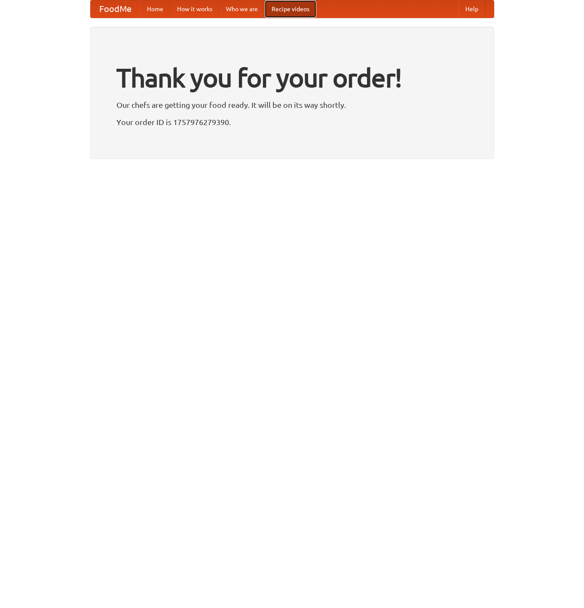 This screenshot has height=608, width=584. What do you see at coordinates (292, 122) in the screenshot?
I see `p: Your order ID is 1757976279390.` at bounding box center [292, 122].